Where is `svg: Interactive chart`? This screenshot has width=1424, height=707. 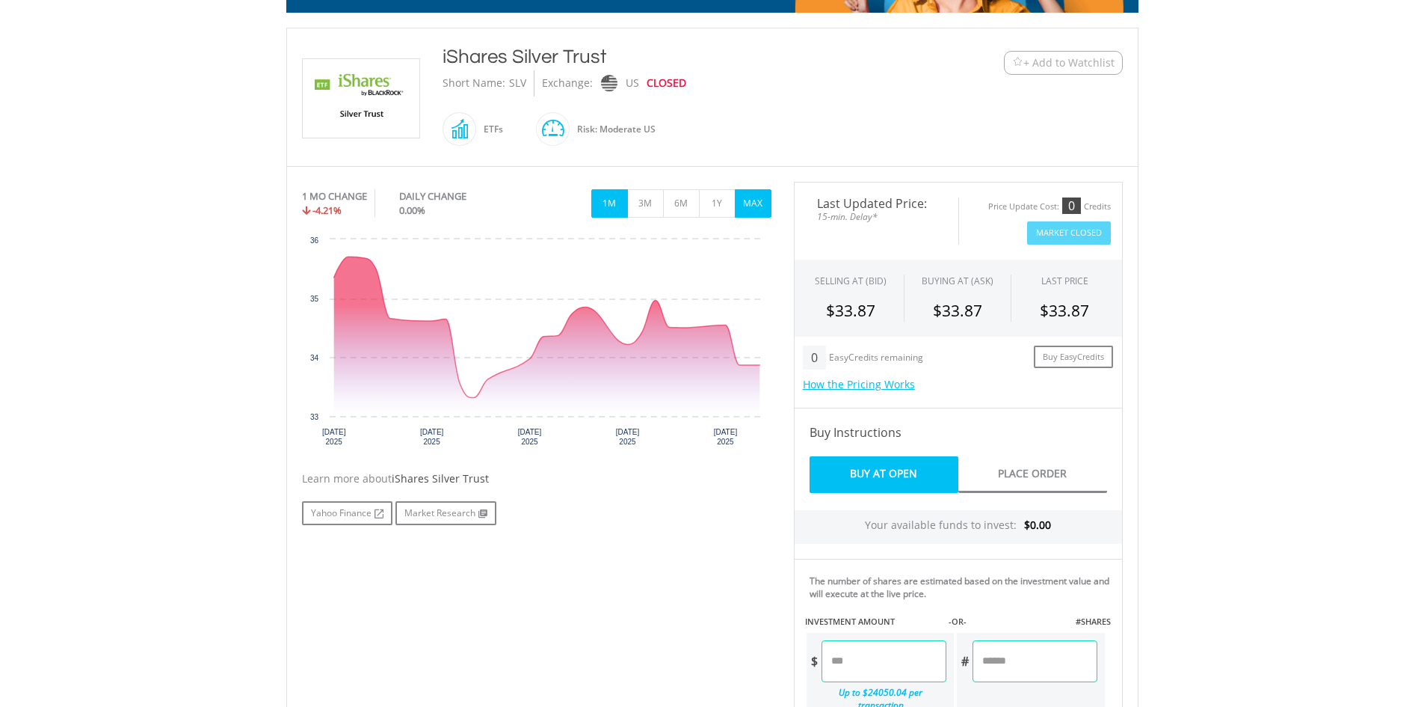 svg: Interactive chart is located at coordinates (537, 344).